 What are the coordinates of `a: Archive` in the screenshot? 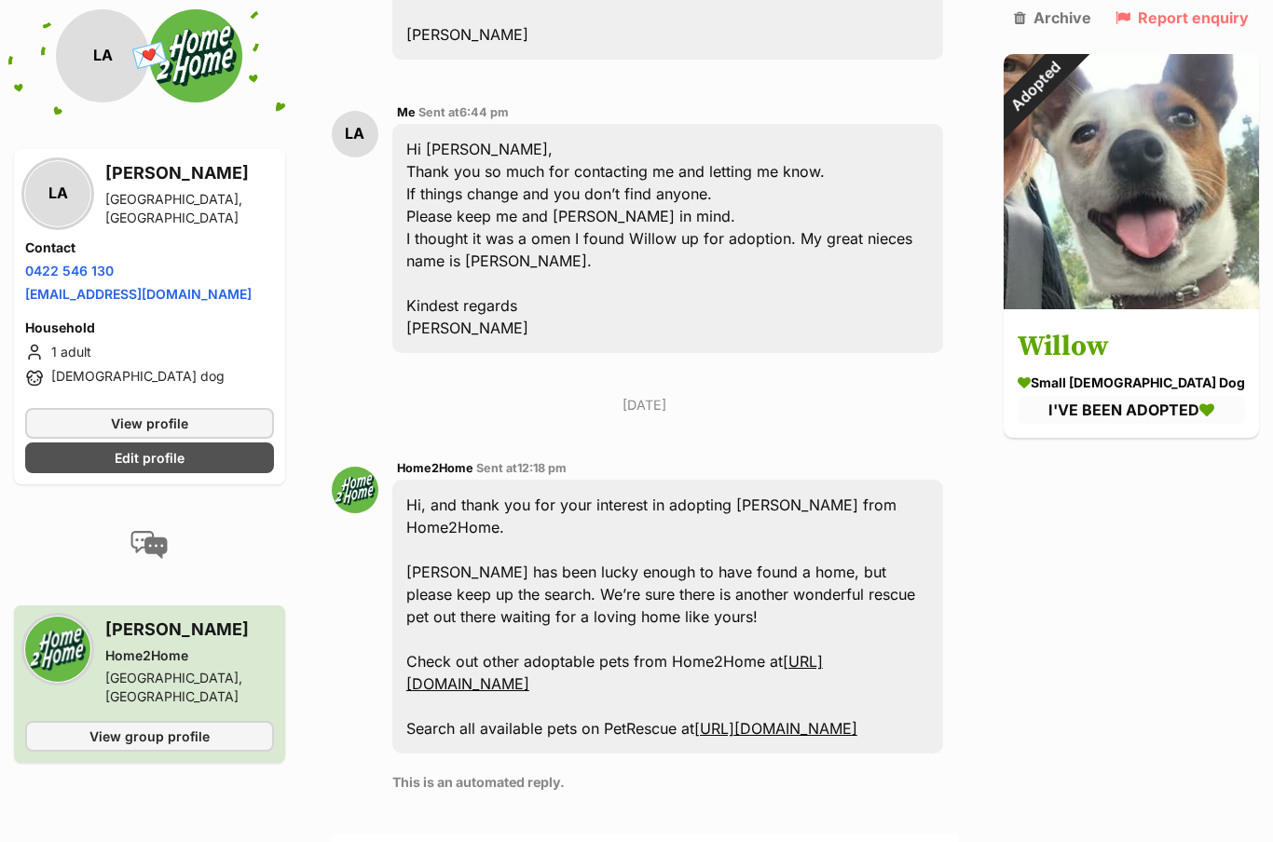 It's located at (1052, 18).